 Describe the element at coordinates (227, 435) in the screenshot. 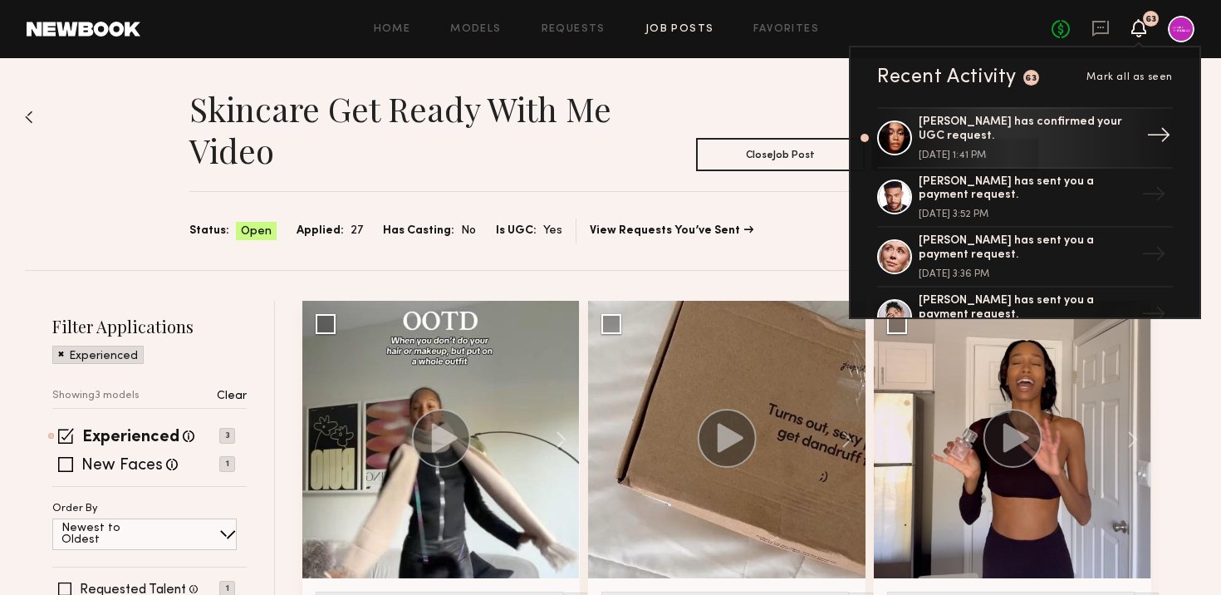

I see `p: 3` at that location.